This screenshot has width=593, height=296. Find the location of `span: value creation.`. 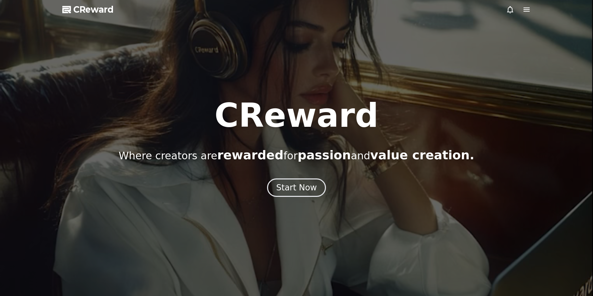

span: value creation. is located at coordinates (422, 155).